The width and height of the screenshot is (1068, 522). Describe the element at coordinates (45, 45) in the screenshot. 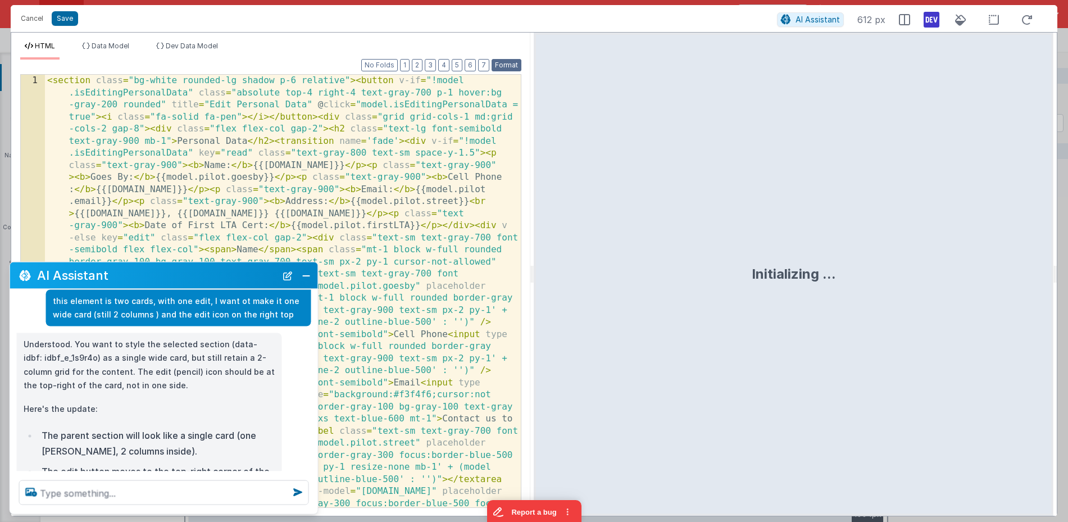

I see `span: HTML` at that location.